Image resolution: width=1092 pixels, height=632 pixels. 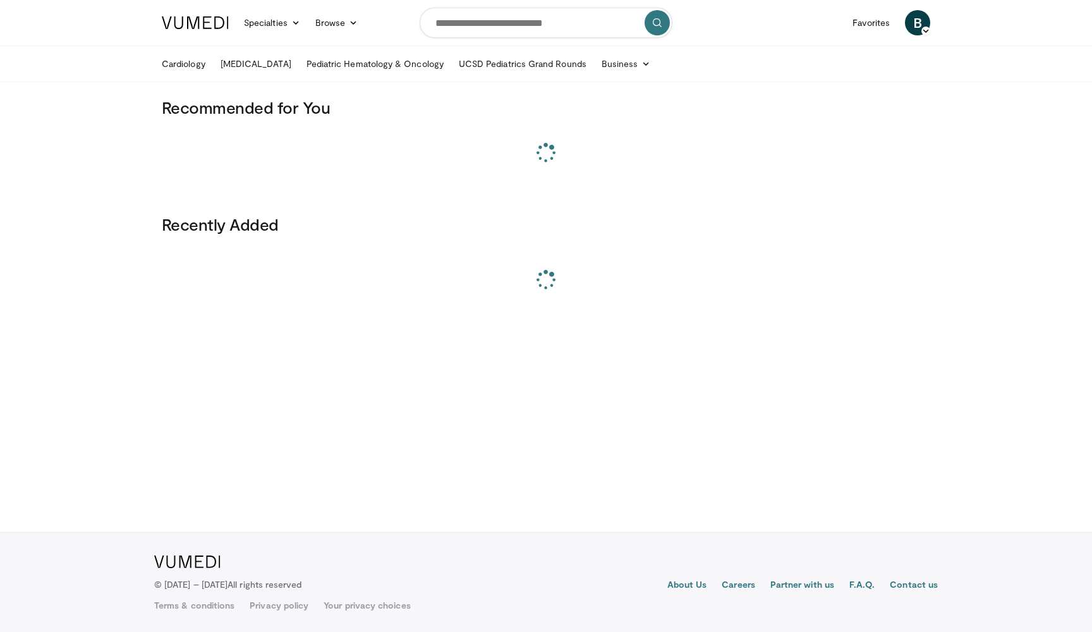 I want to click on a: Cardiology, so click(x=183, y=64).